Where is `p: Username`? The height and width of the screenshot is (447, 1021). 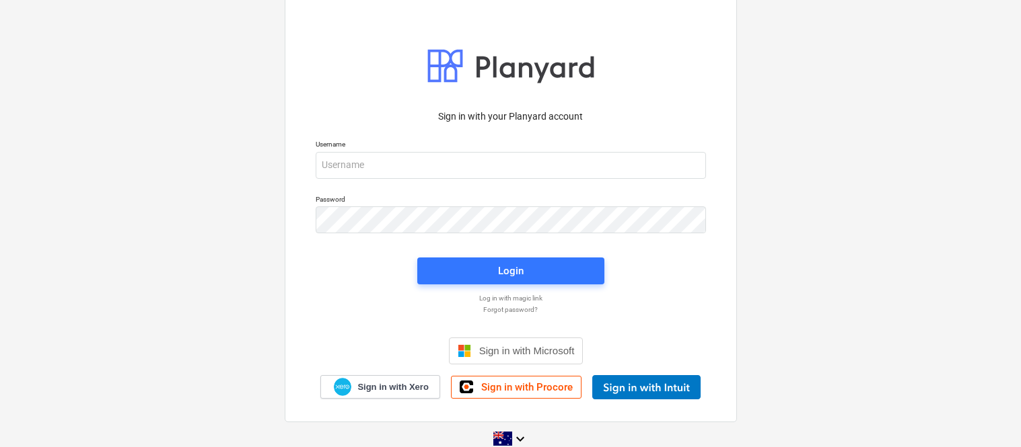 p: Username is located at coordinates (511, 145).